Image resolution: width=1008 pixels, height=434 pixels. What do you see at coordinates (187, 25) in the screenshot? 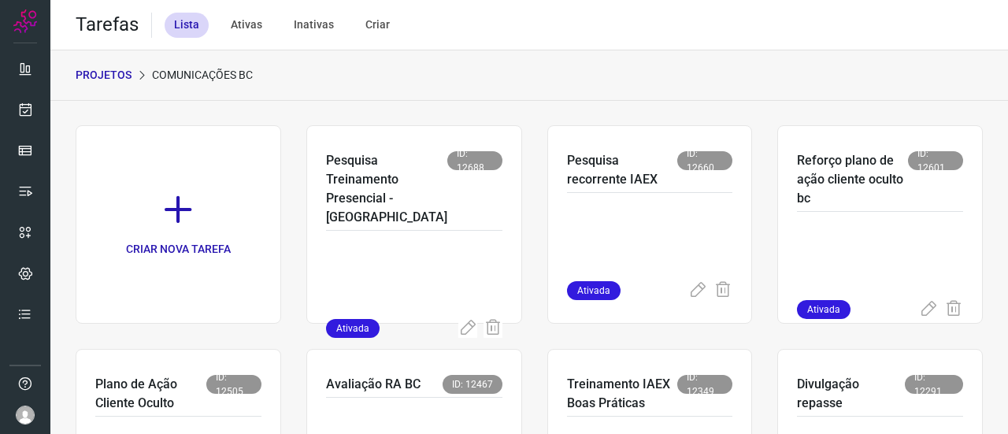
I see `div: Lista` at bounding box center [187, 25].